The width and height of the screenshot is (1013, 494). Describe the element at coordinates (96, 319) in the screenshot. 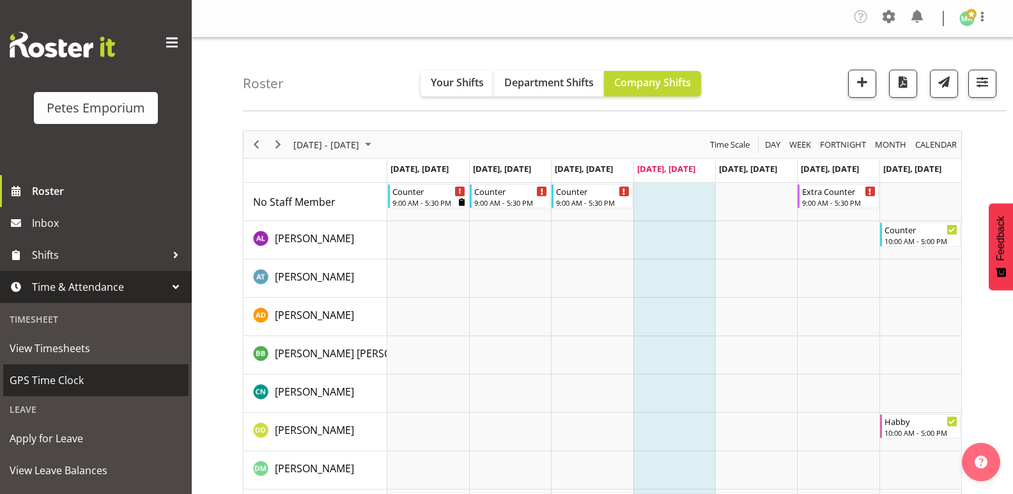

I see `div: Timesheet` at that location.